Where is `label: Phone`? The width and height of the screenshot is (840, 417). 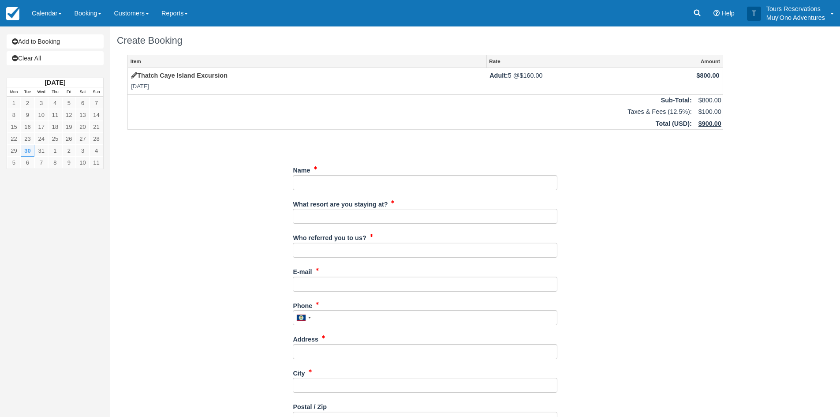
label: Phone is located at coordinates (303, 304).